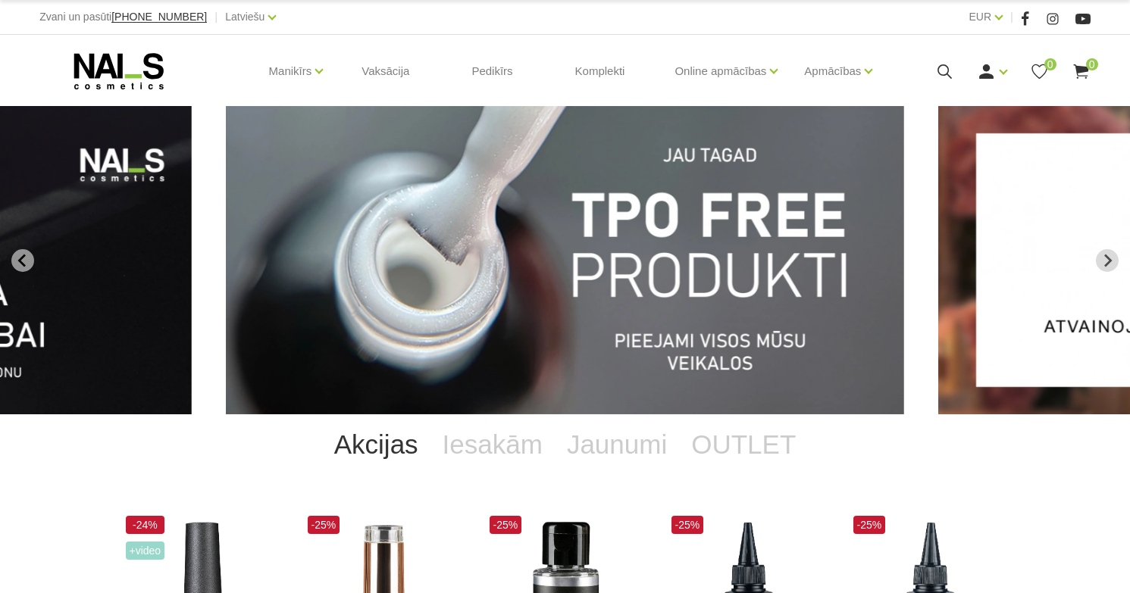  Describe the element at coordinates (981, 17) in the screenshot. I see `a: EUR` at that location.